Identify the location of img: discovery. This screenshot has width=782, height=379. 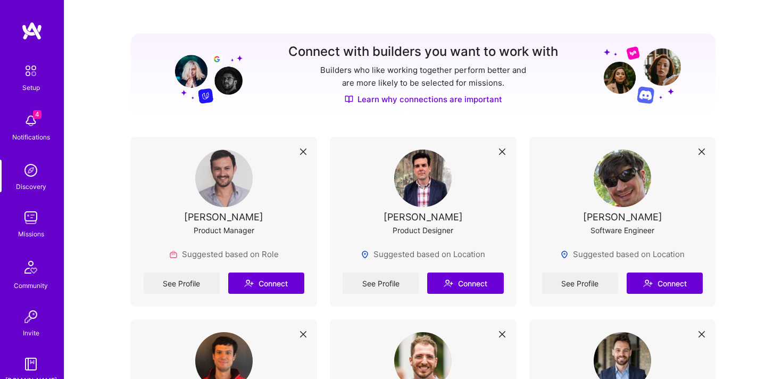
(31, 170).